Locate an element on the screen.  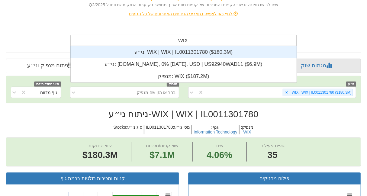
h3: קניות ומכירות בולטות ברמת גוף is located at coordinates (92, 178).